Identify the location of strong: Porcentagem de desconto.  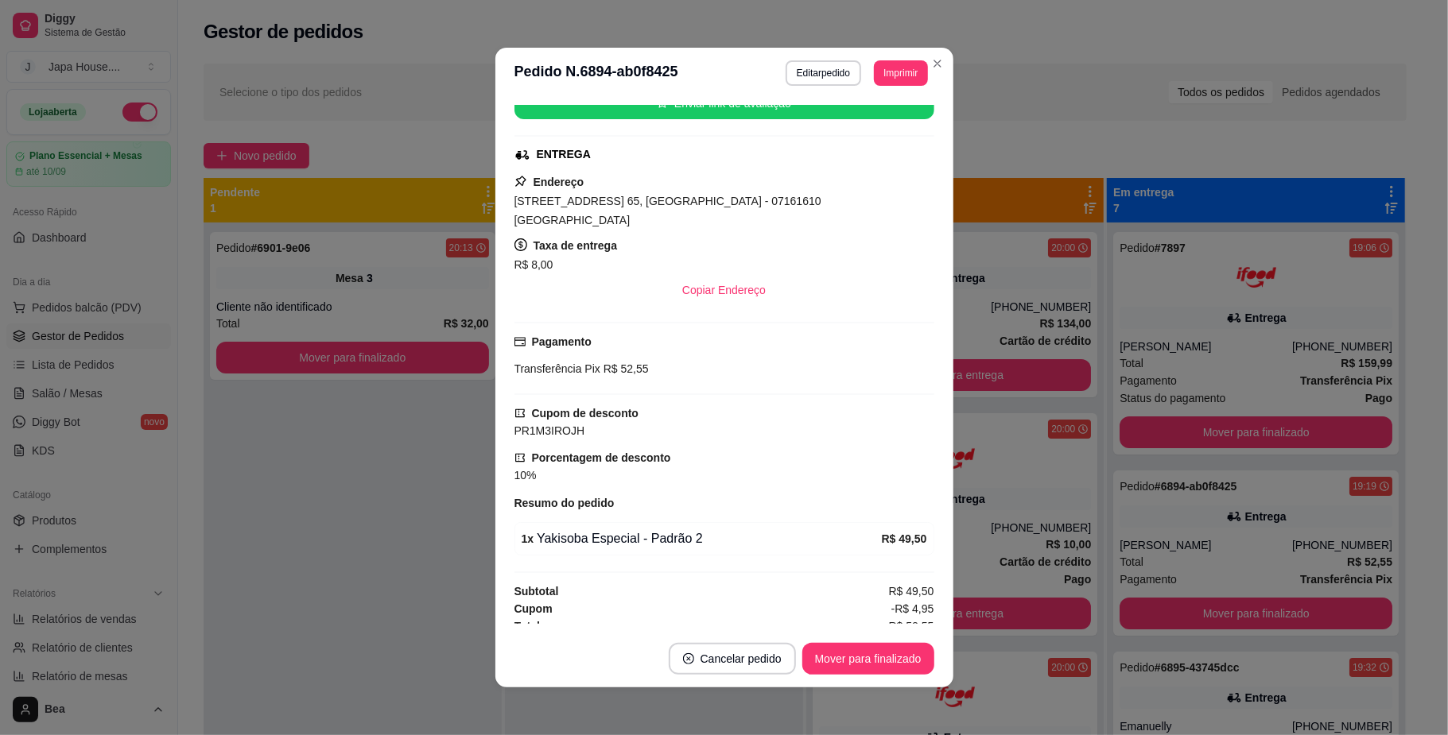
(601, 458).